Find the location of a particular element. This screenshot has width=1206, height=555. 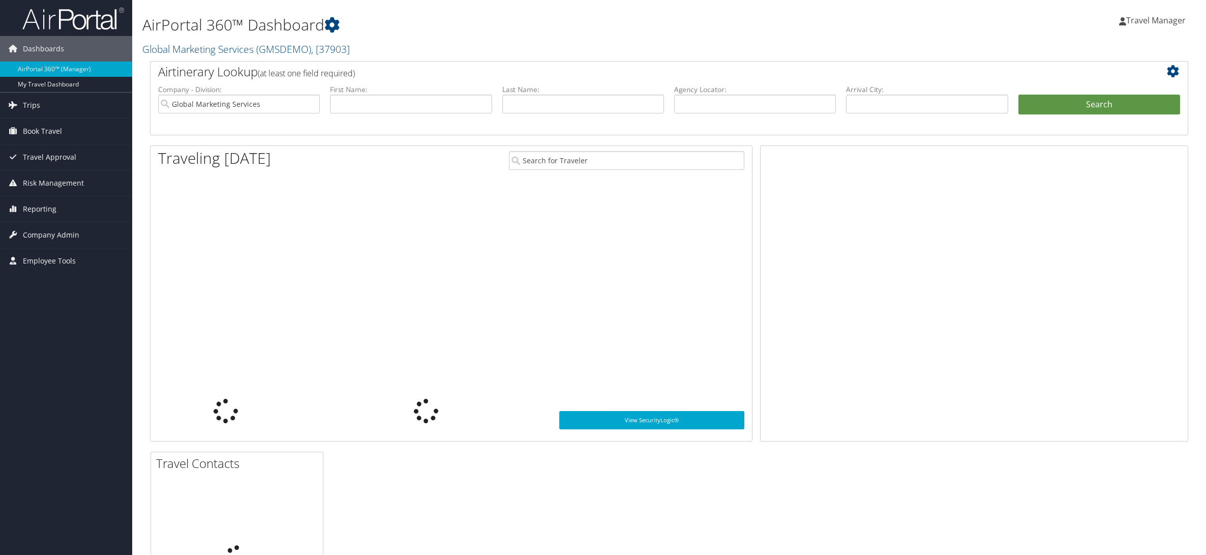

h2: Airtinerary Lookup is located at coordinates (626, 72).